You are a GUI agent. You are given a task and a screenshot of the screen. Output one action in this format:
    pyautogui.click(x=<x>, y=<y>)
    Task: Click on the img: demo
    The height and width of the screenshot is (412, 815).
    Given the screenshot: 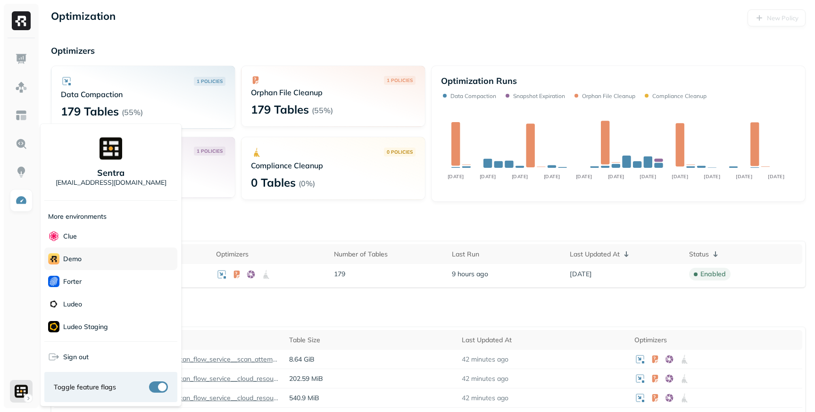 What is the action you would take?
    pyautogui.click(x=54, y=259)
    